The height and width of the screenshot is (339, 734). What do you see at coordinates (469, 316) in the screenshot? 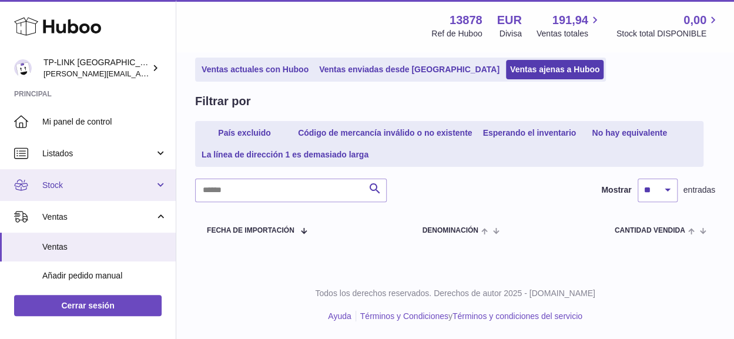
I see `li: y` at bounding box center [469, 316].